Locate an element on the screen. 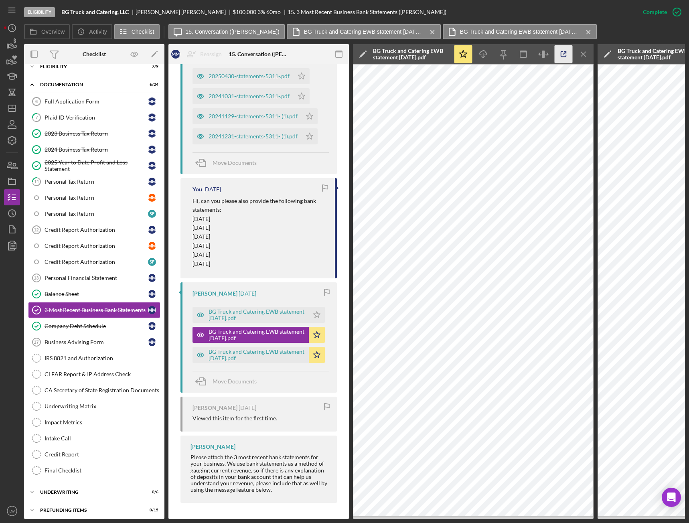 The height and width of the screenshot is (523, 689). tspan: 11 is located at coordinates (36, 181).